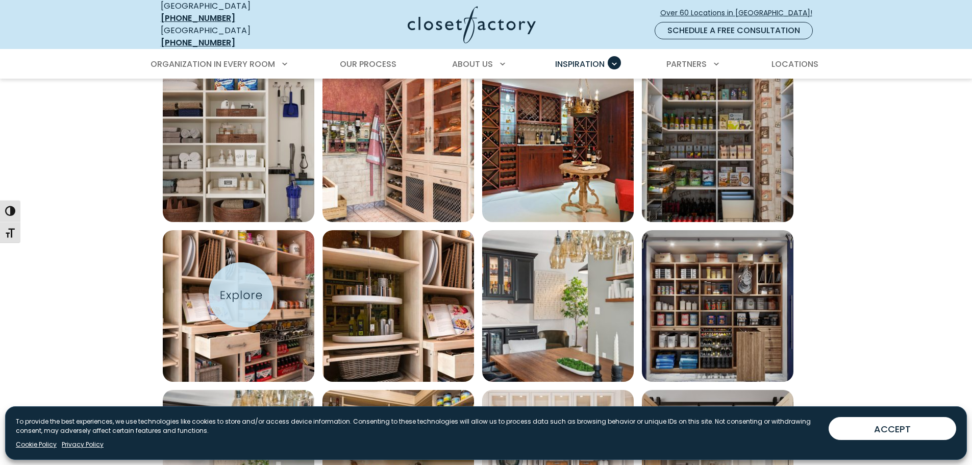 The image size is (972, 465). Describe the element at coordinates (213, 64) in the screenshot. I see `span: Organization in Every Room` at that location.